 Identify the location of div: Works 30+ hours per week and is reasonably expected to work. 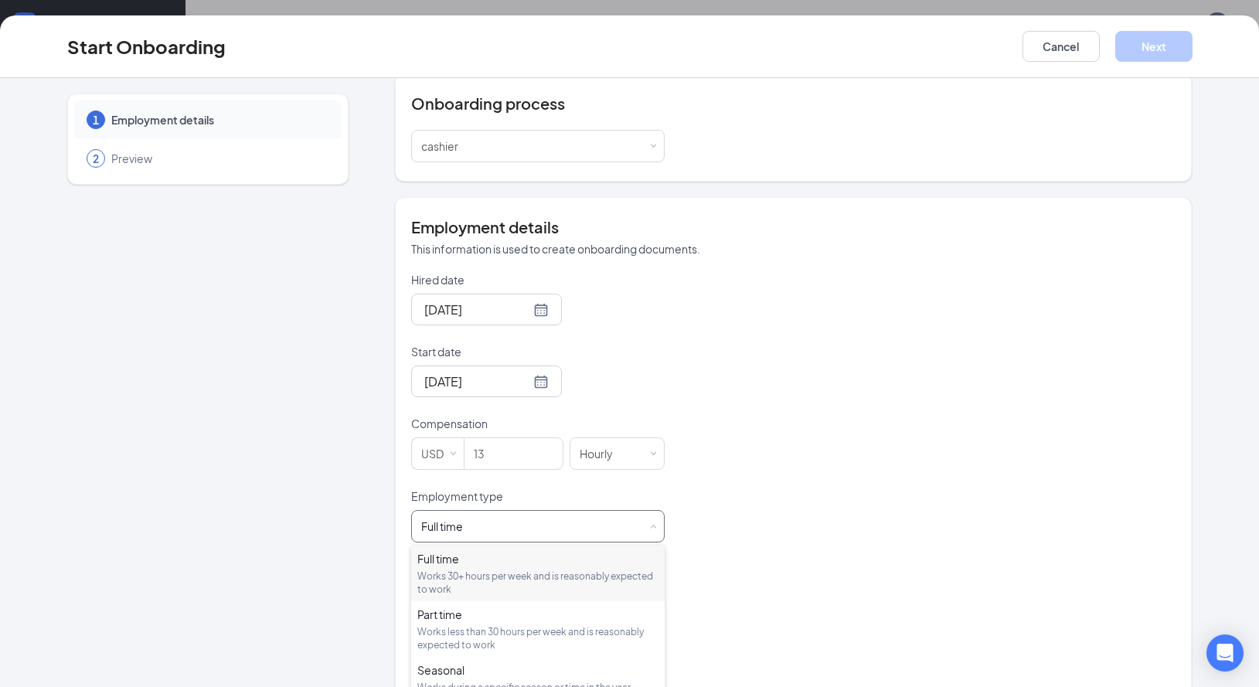
(538, 583).